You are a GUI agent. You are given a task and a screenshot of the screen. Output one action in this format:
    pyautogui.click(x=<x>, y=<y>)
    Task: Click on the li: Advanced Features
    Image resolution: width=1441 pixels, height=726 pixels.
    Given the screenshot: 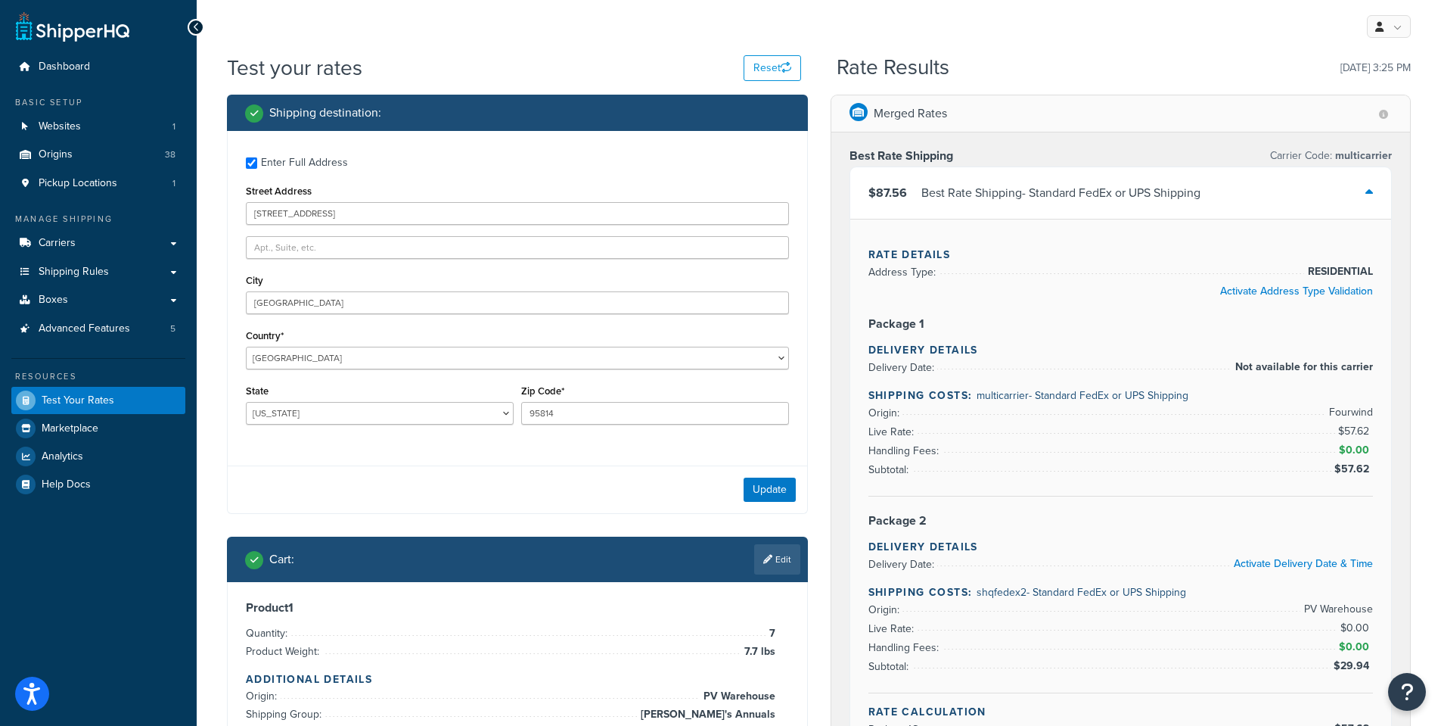 What is the action you would take?
    pyautogui.click(x=98, y=328)
    